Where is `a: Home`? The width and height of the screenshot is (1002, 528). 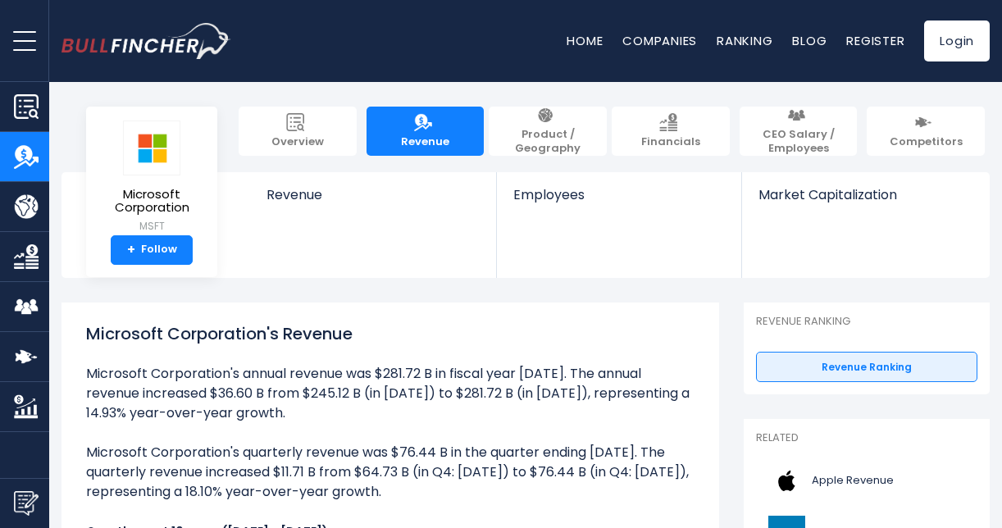
a: Home is located at coordinates (585, 40).